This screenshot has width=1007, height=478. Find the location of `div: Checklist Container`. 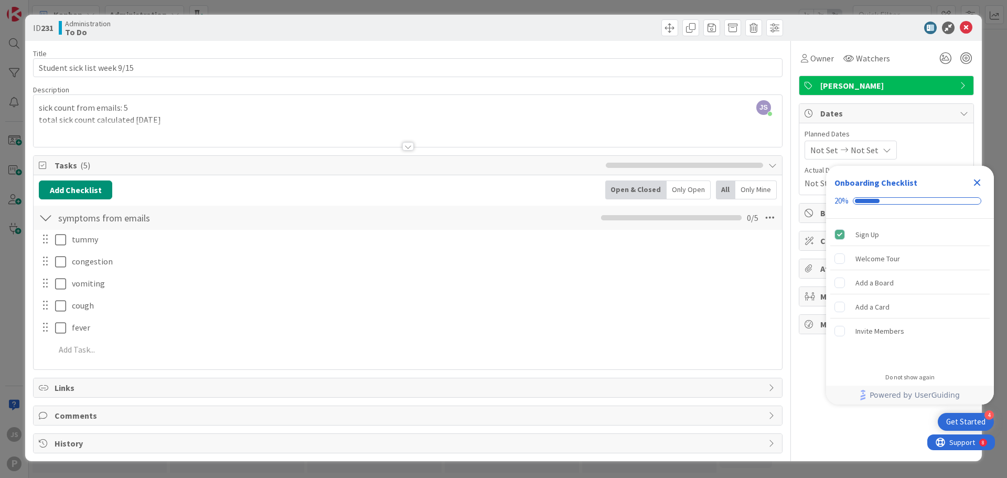

div: Checklist Container is located at coordinates (910, 285).